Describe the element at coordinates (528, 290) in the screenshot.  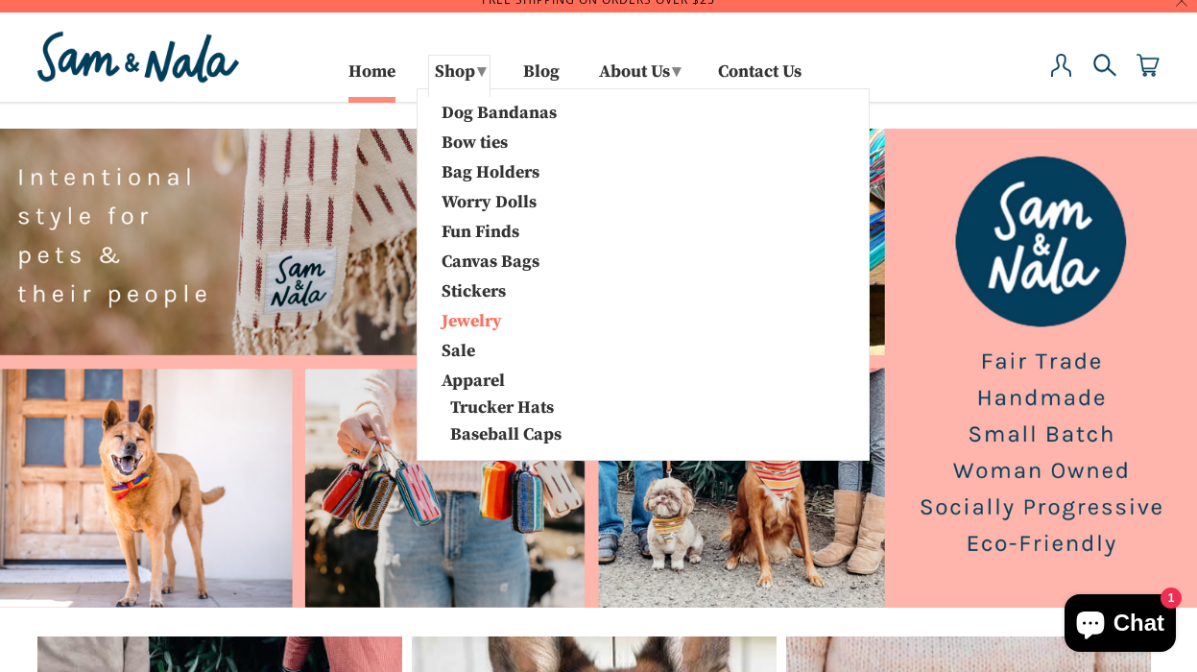
I see `a: Stickers` at that location.